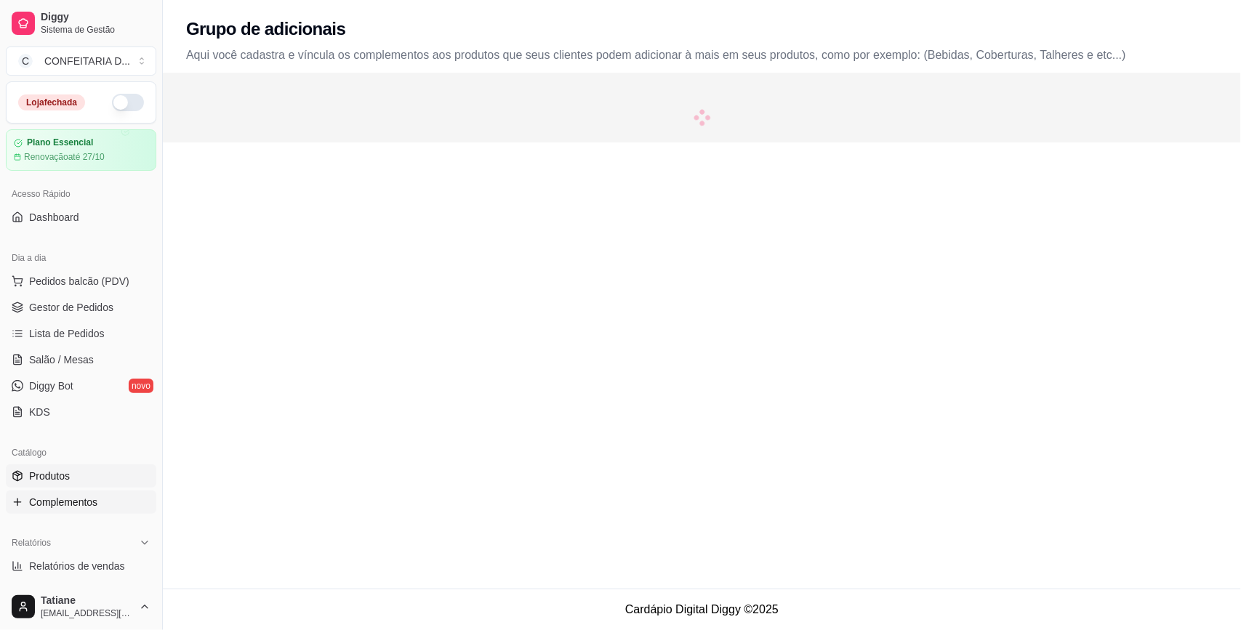 This screenshot has width=1241, height=630. I want to click on div: Loja fechada, so click(52, 103).